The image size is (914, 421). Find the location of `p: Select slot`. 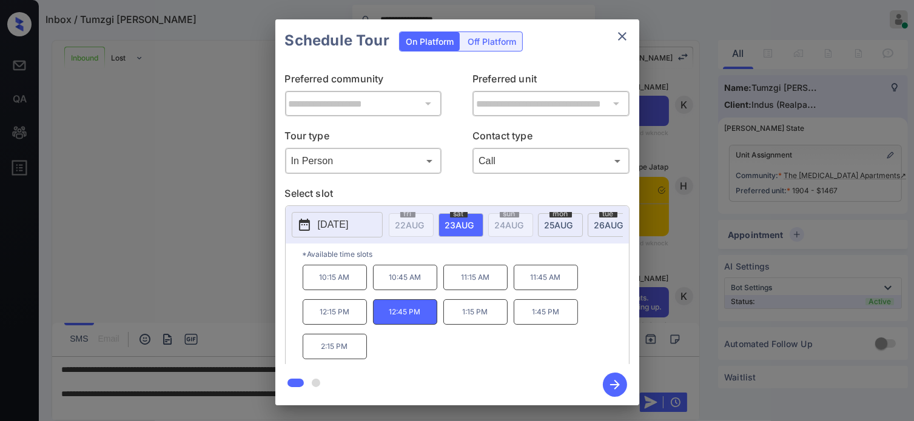

p: Select slot is located at coordinates (457, 196).